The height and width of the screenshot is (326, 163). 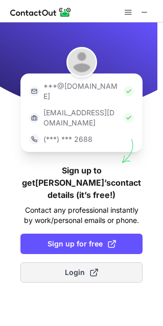 What do you see at coordinates (41, 12) in the screenshot?
I see `img: ContactOut v5.3.10` at bounding box center [41, 12].